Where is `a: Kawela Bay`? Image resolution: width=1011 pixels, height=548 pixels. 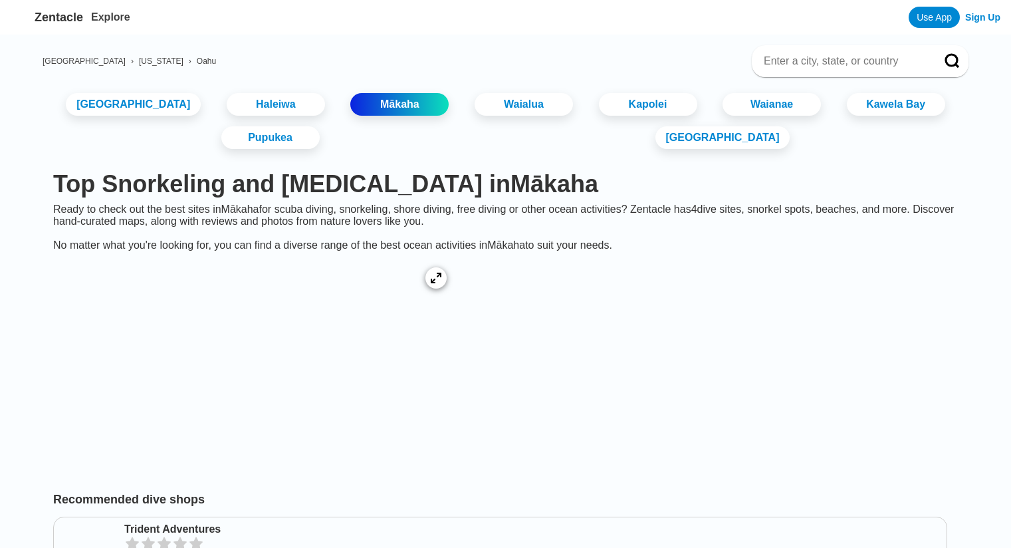
a: Kawela Bay is located at coordinates (896, 104).